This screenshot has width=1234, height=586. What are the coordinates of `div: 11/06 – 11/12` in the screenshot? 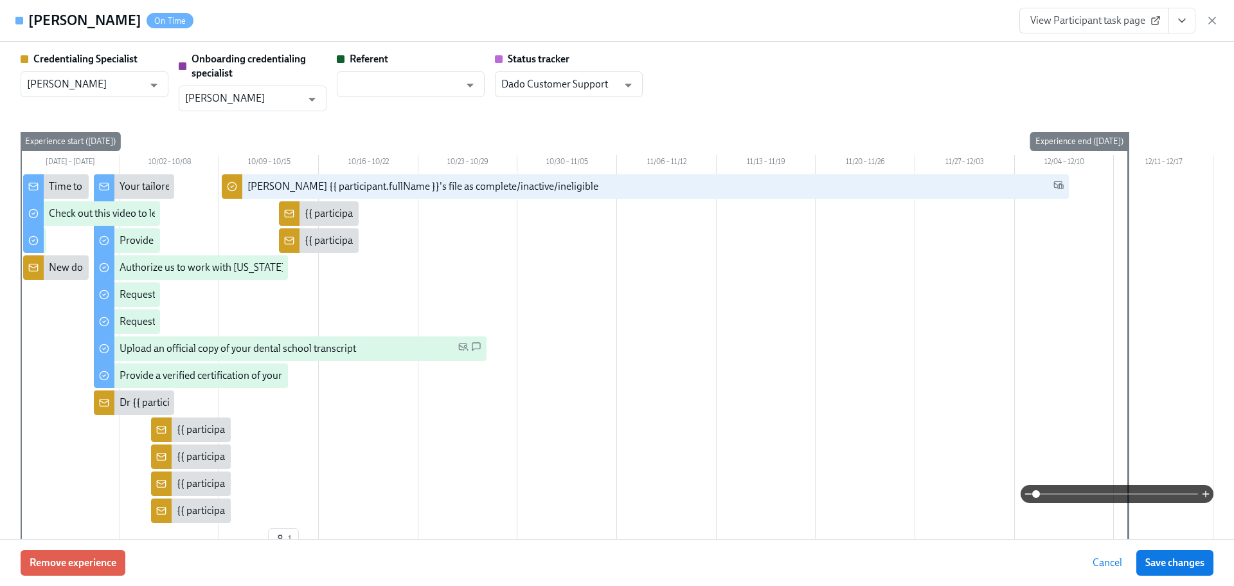 It's located at (667, 163).